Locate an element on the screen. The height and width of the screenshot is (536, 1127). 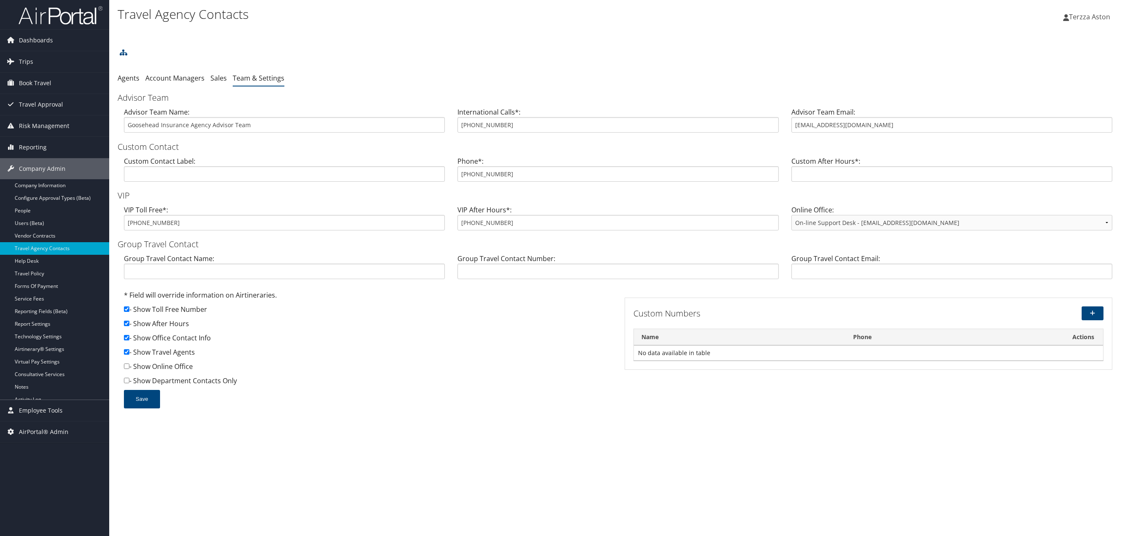
h3: Custom Contact is located at coordinates (618, 147).